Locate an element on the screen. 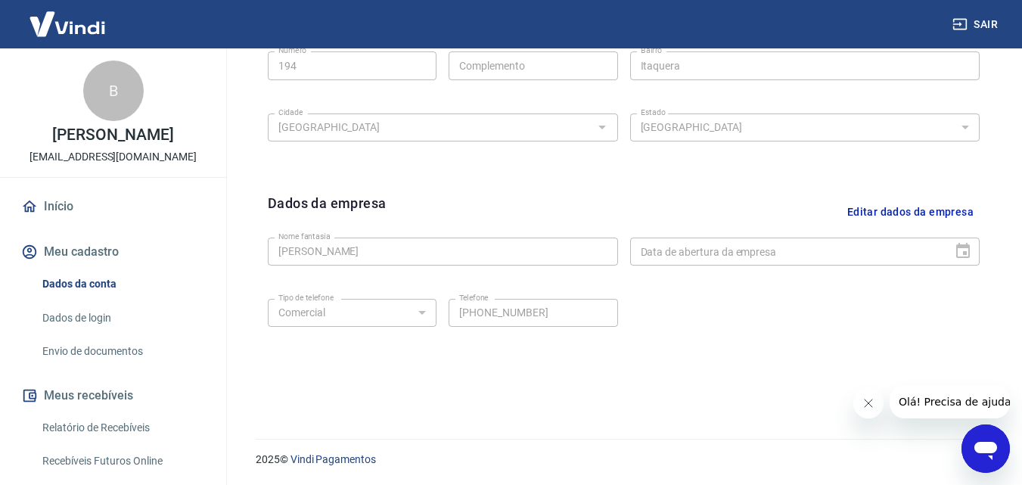  a: Recebíveis Futuros Online is located at coordinates (122, 461).